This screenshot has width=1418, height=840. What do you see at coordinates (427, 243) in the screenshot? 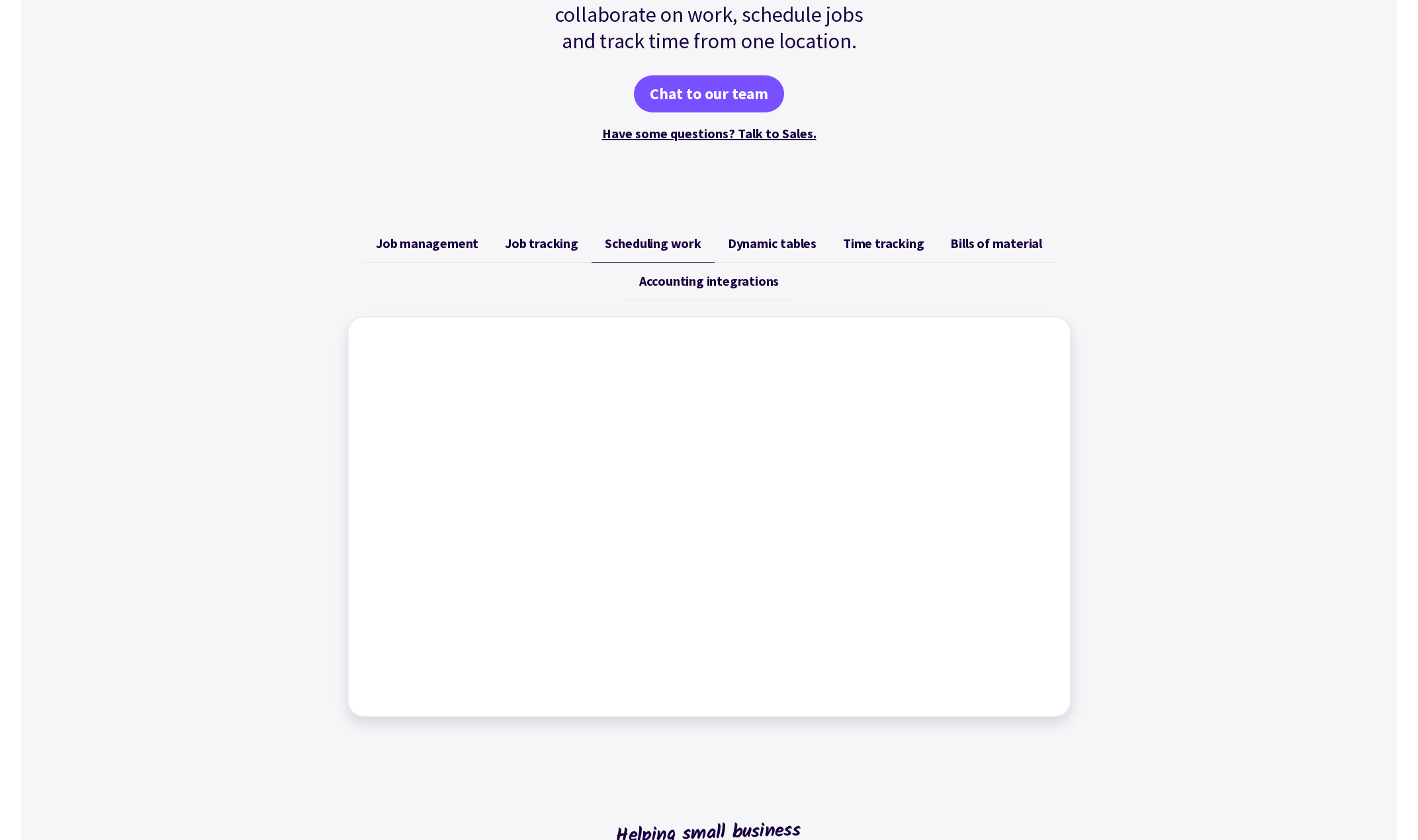
I see `span: Job management` at bounding box center [427, 243].